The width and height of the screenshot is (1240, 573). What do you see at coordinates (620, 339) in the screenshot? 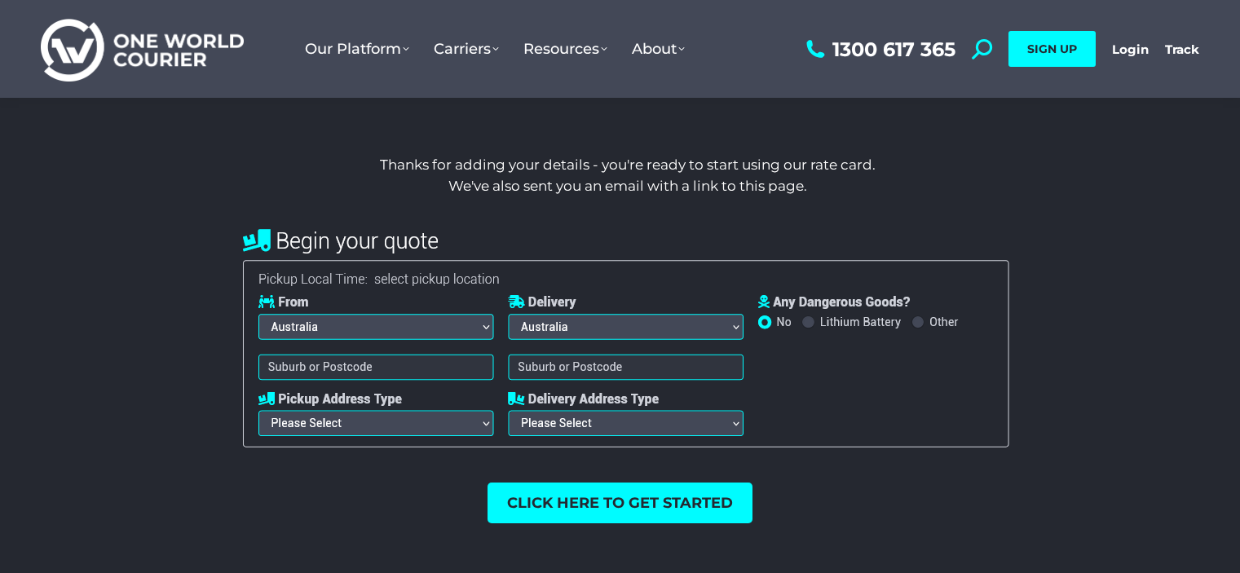
I see `img: freight quote calculator one world courier` at bounding box center [620, 339].